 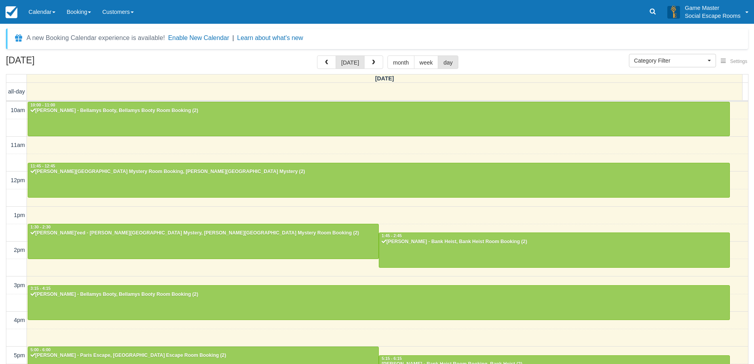 I want to click on span: 5:00 - 6:00, so click(x=40, y=350).